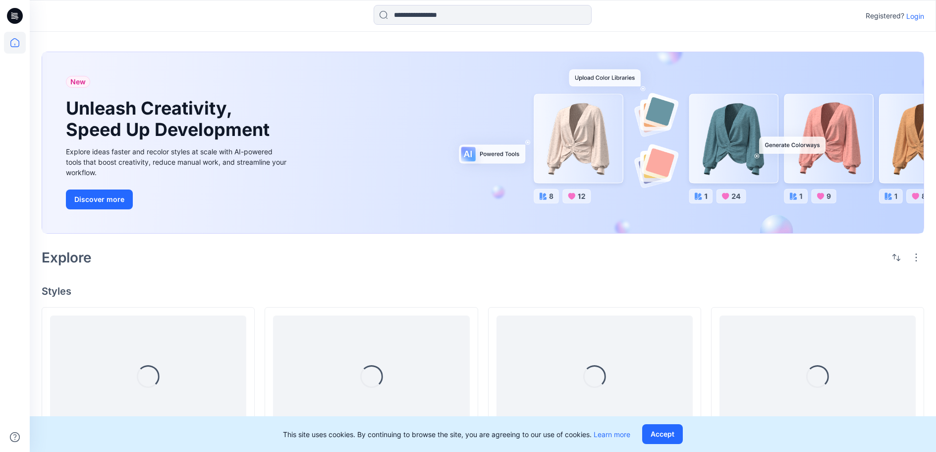 The width and height of the screenshot is (936, 452). What do you see at coordinates (177, 162) in the screenshot?
I see `div: Explore ideas faster and recolor styles at scale with AI-powered tools that boost creativity, red...` at bounding box center [177, 162].